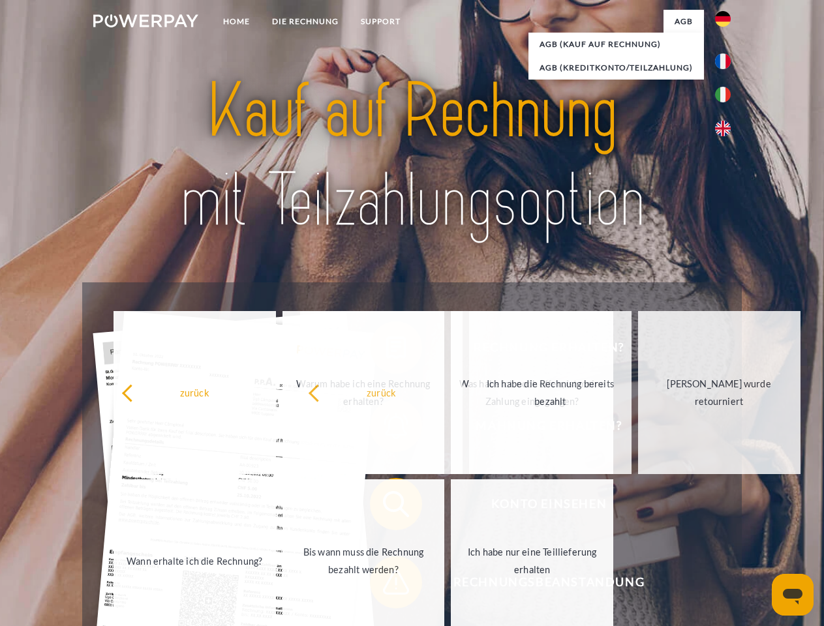 This screenshot has height=626, width=824. I want to click on img: fr, so click(723, 61).